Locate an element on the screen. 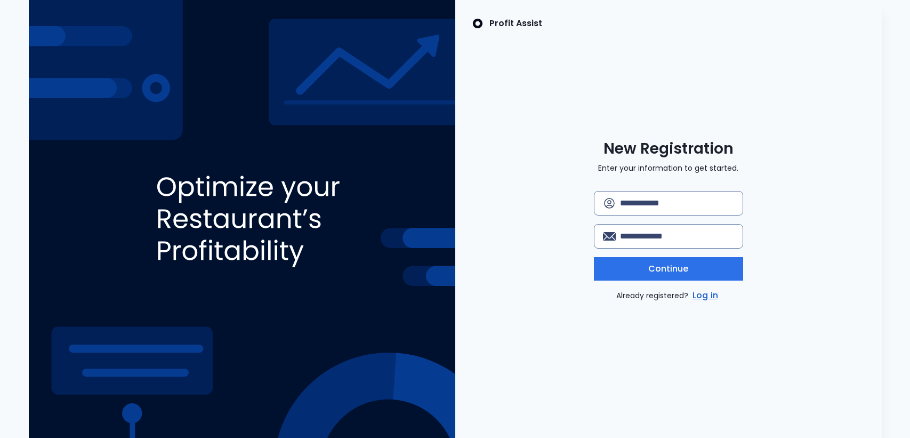  span: New Registration is located at coordinates (668, 149).